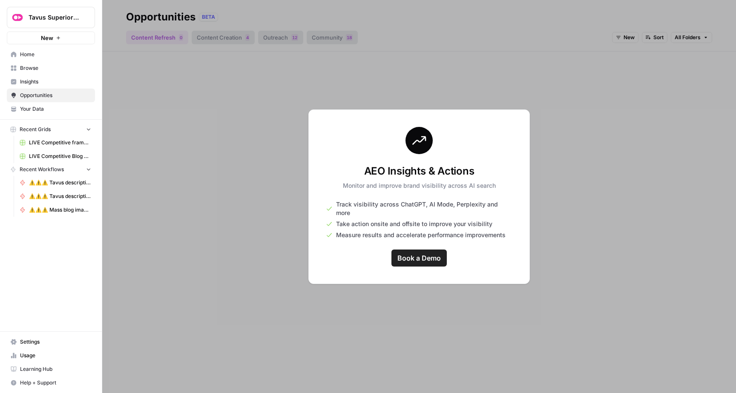 This screenshot has height=393, width=736. Describe the element at coordinates (55, 143) in the screenshot. I see `a: LIVE Competitive framed blog writer v6 Grid (1)` at that location.